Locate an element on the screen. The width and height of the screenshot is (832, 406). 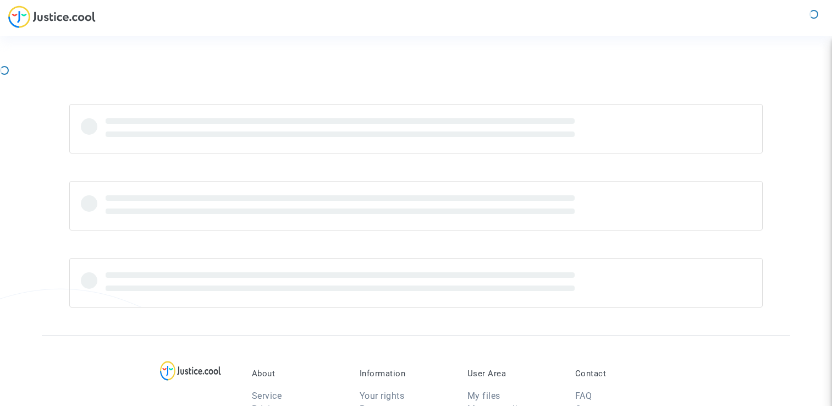
p: User Area is located at coordinates (513, 374).